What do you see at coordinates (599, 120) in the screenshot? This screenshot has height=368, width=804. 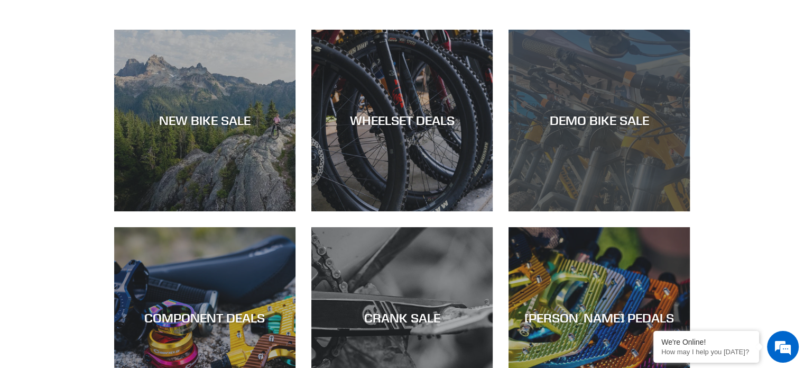 I see `a: DEMO BIKE SALE` at bounding box center [599, 120].